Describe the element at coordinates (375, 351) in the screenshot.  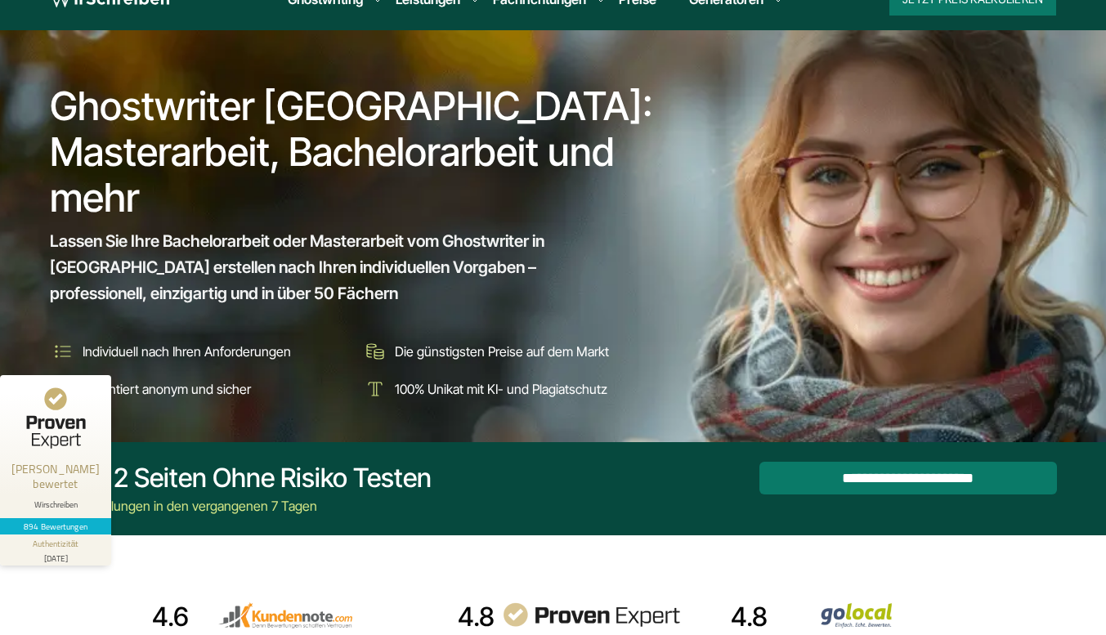
I see `img: Die günstigsten Preise auf dem Markt` at that location.